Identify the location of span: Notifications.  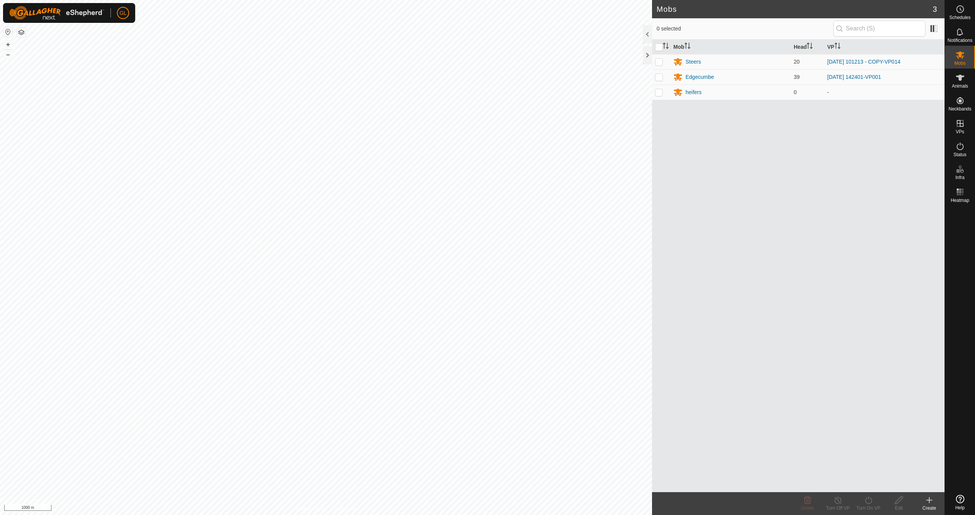
(960, 40).